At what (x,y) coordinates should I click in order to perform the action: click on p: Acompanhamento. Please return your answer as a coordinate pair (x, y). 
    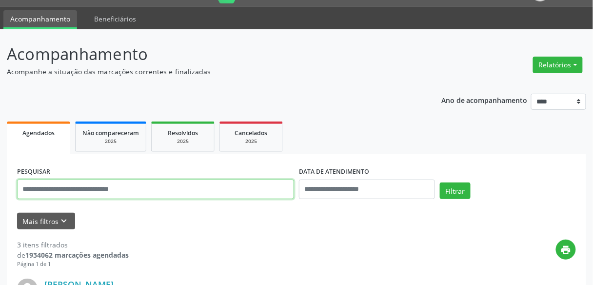
    Looking at the image, I should click on (210, 54).